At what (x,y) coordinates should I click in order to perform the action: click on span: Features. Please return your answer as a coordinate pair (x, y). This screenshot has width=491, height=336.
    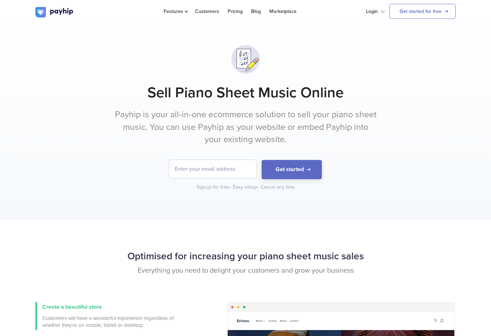
    Looking at the image, I should click on (175, 11).